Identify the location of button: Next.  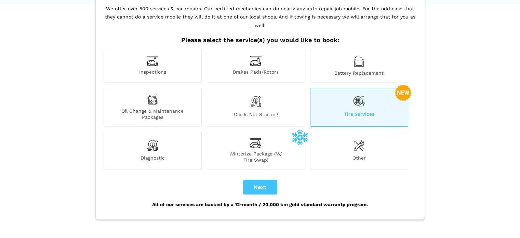
(260, 187).